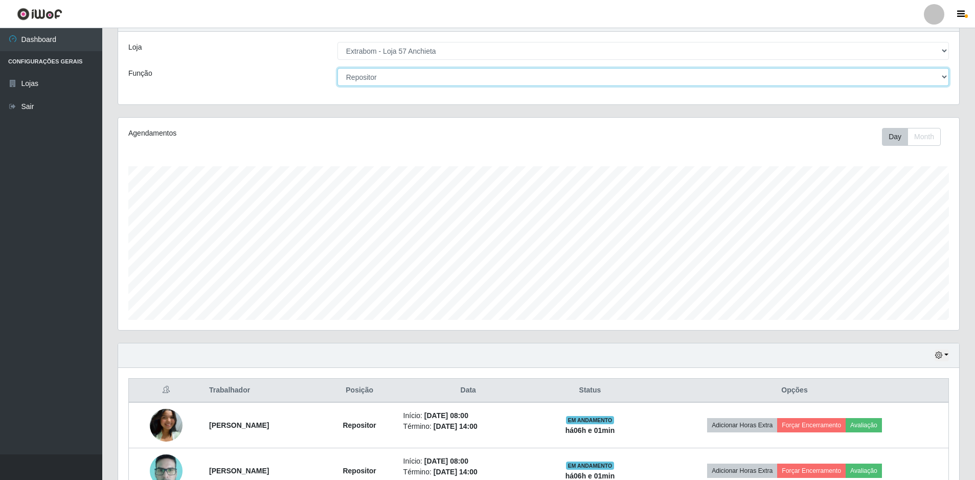  I want to click on div: Agendamentos, so click(295, 133).